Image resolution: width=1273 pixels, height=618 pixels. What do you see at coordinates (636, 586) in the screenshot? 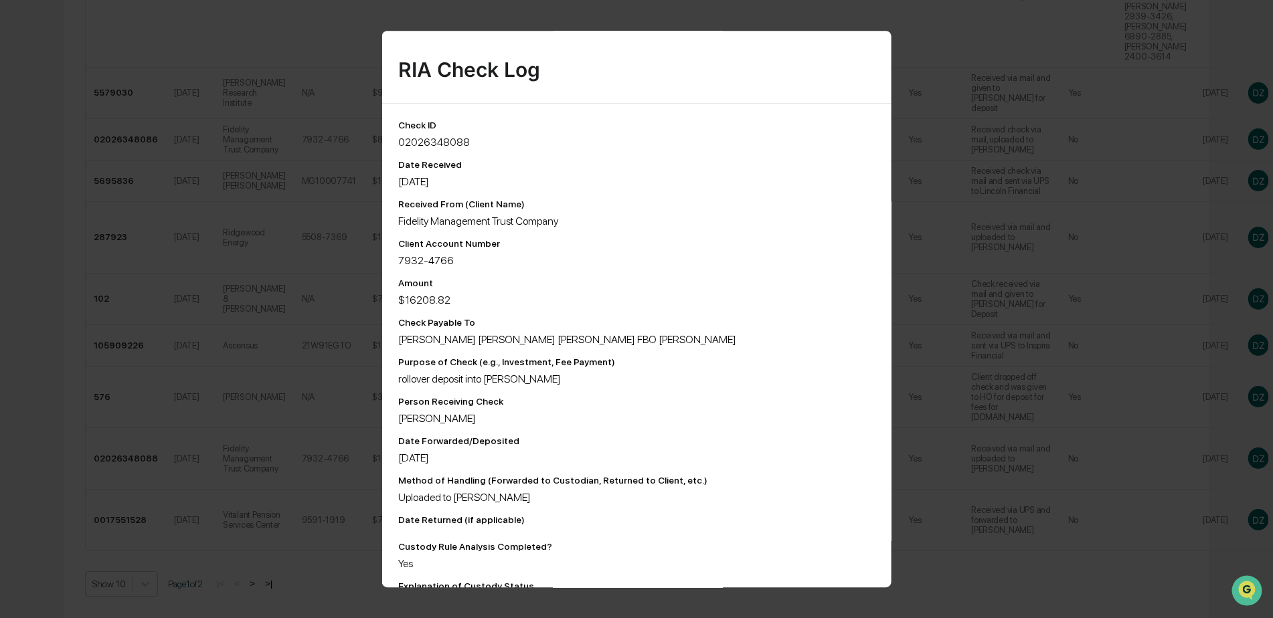
I see `div: Explanation of Custody Status` at bounding box center [636, 586].